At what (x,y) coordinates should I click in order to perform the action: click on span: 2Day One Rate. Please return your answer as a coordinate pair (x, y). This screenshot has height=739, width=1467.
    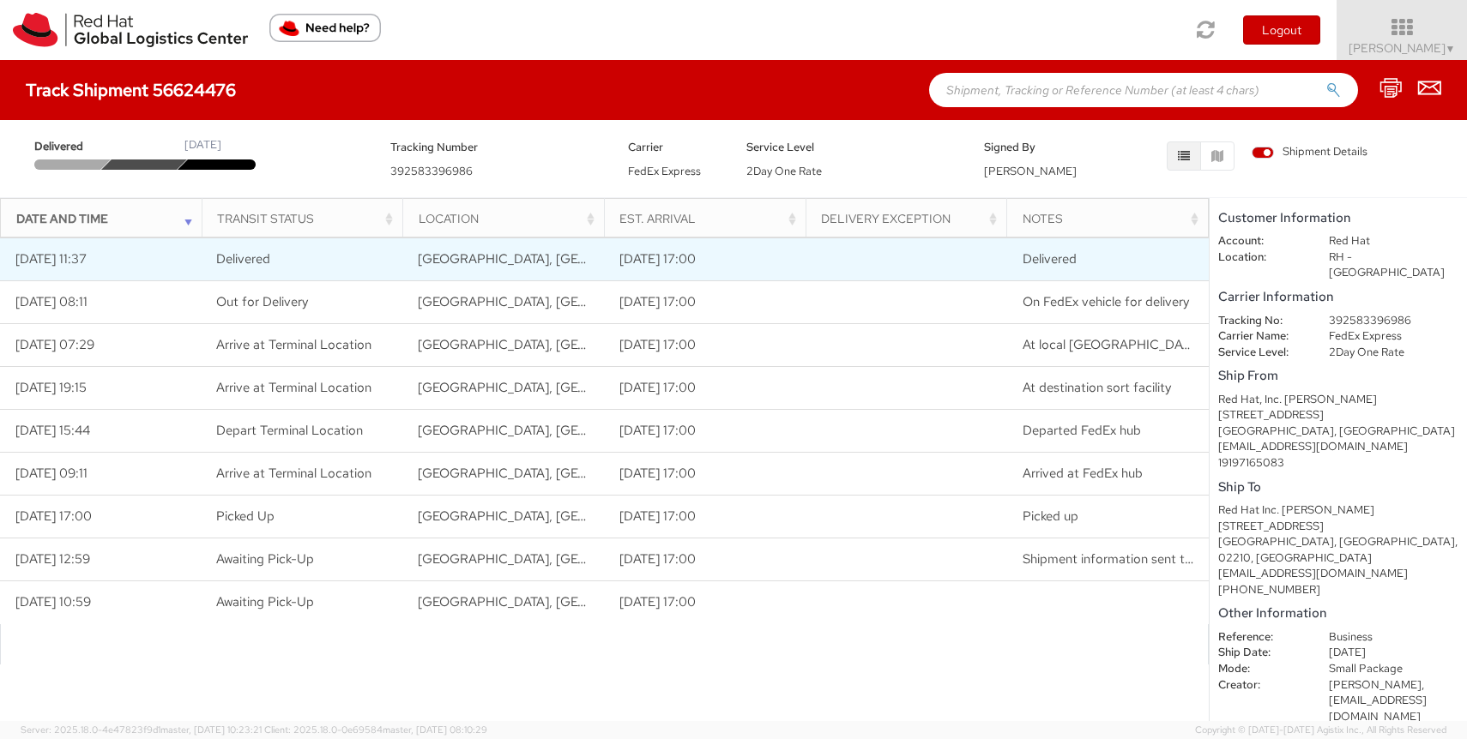
    Looking at the image, I should click on (784, 171).